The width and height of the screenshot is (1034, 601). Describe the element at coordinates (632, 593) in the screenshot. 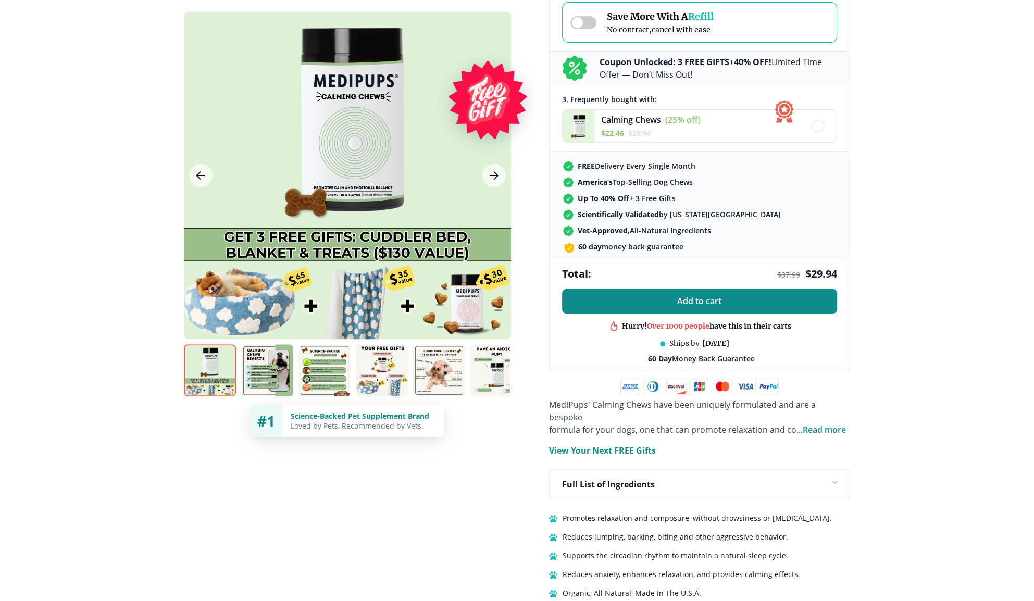

I see `span: Organic, All Natural, Made In The U.S.A.` at that location.